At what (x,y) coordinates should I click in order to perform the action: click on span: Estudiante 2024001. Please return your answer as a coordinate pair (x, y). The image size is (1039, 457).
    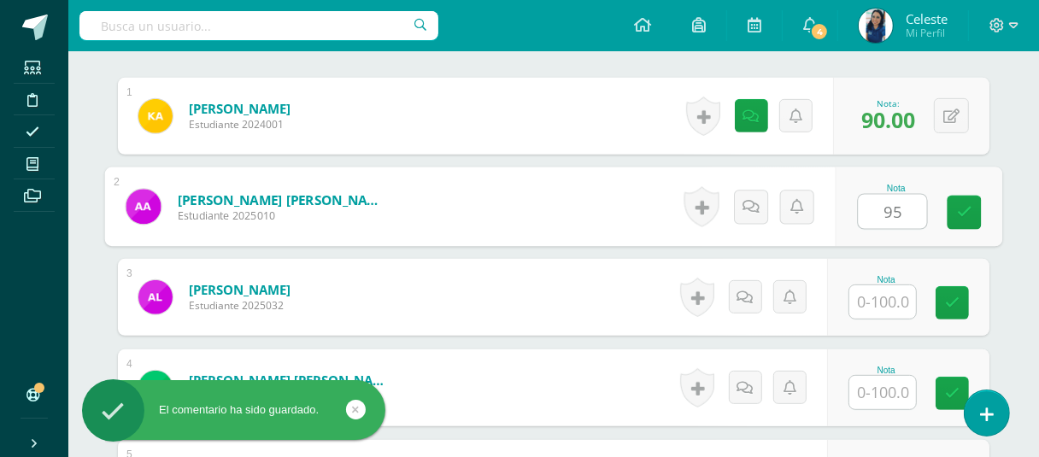
    Looking at the image, I should click on (239, 124).